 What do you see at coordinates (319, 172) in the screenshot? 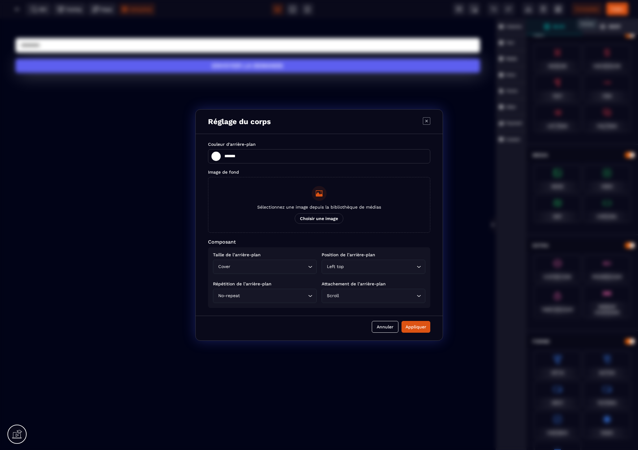
I see `p: Image de fond` at bounding box center [319, 172].